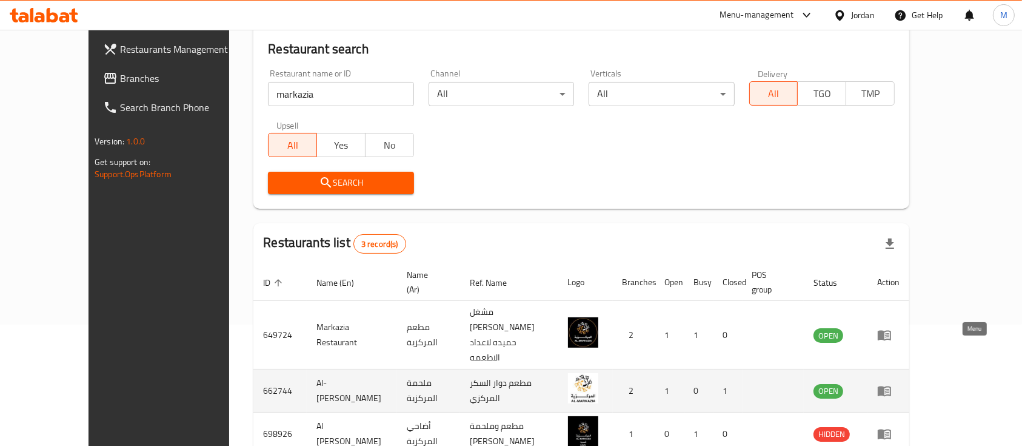  What do you see at coordinates (426, 282) in the screenshot?
I see `span: Name (Ar)` at bounding box center [426, 282].